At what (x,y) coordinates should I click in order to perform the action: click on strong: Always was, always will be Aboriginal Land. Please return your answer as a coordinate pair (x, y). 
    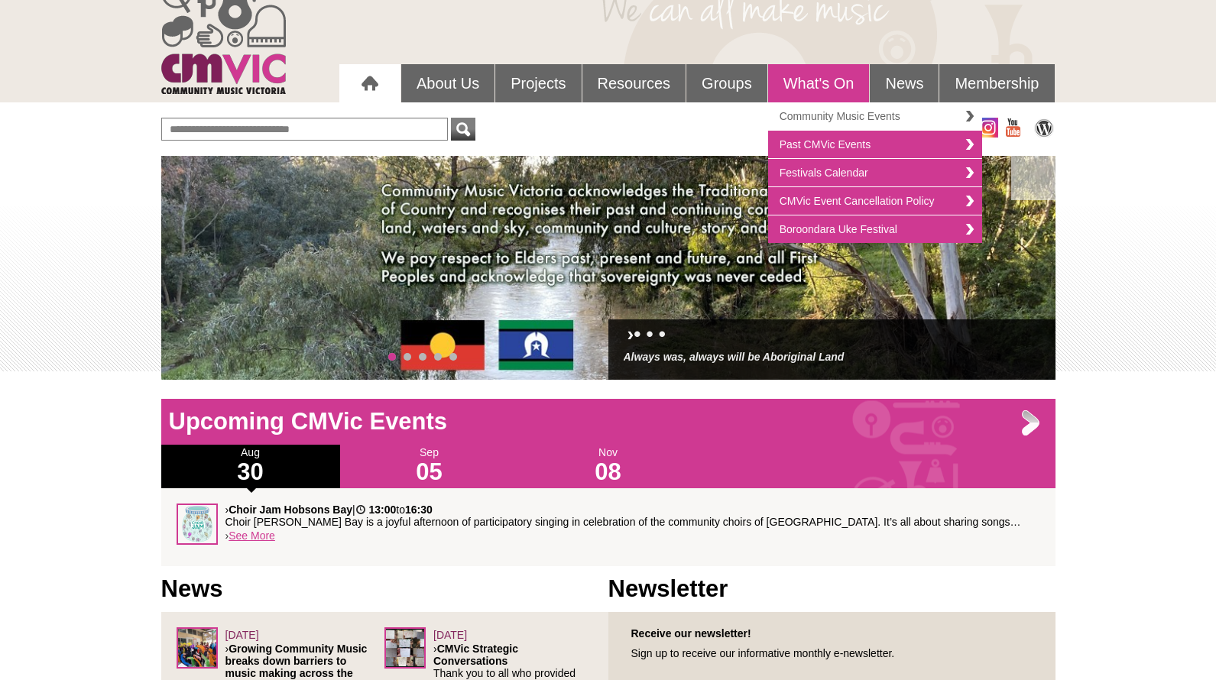
    Looking at the image, I should click on (734, 357).